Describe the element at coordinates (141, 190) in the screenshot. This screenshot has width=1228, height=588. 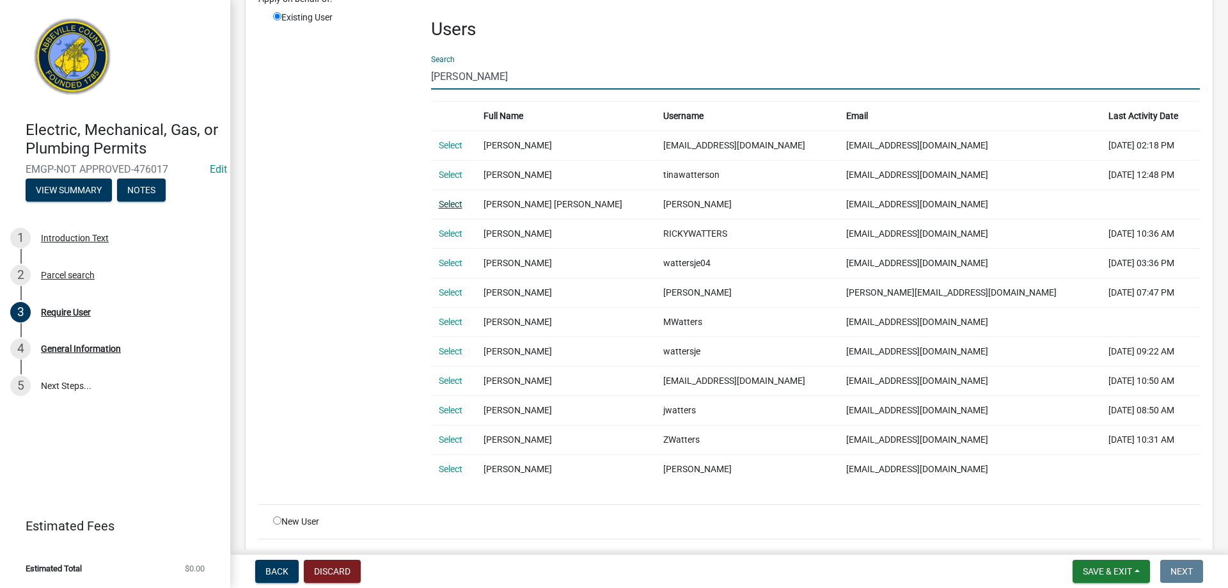
I see `button: Notes` at that location.